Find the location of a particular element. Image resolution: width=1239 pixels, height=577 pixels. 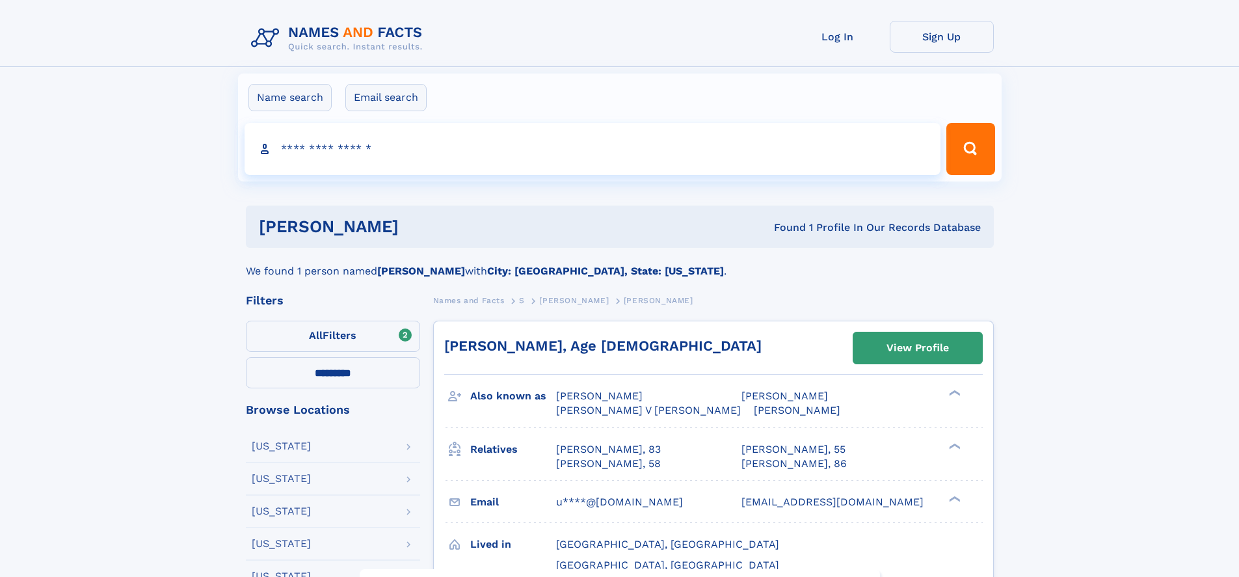

div: We found 1 person named with . is located at coordinates (620, 263).